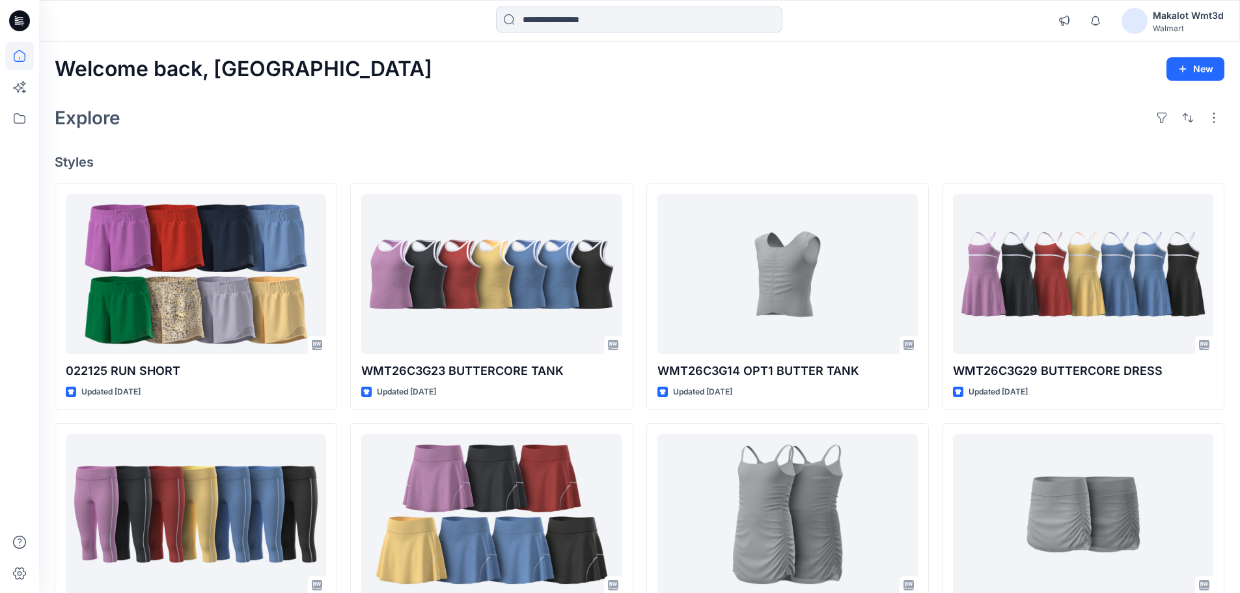  Describe the element at coordinates (196, 274) in the screenshot. I see `a: 022125 RUN SHORT` at that location.